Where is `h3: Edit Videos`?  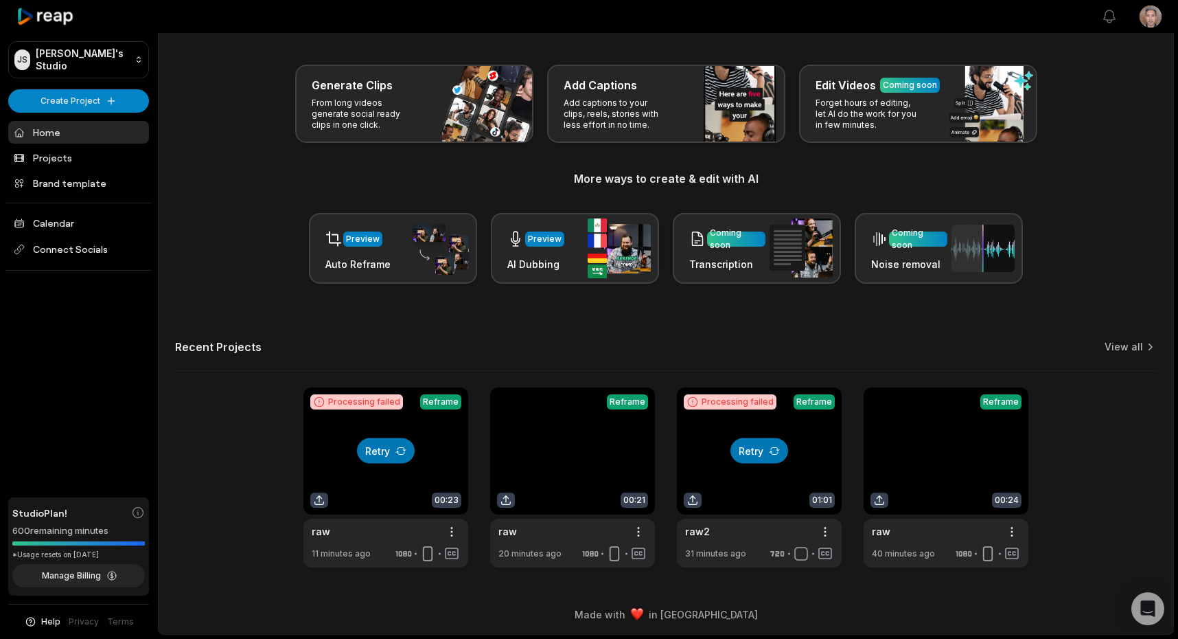
h3: Edit Videos is located at coordinates (846, 85).